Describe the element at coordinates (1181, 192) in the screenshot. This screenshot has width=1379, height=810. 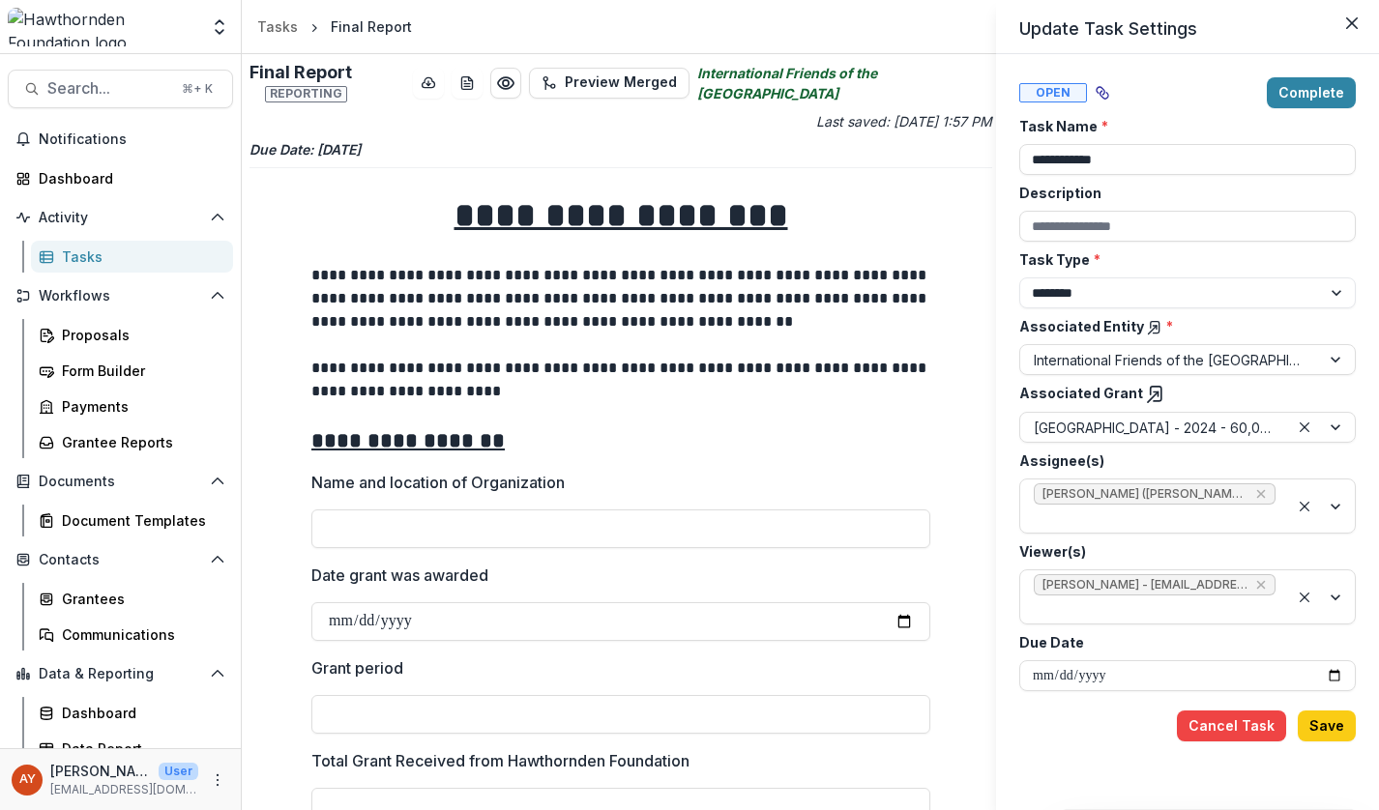
I see `label: Description` at that location.